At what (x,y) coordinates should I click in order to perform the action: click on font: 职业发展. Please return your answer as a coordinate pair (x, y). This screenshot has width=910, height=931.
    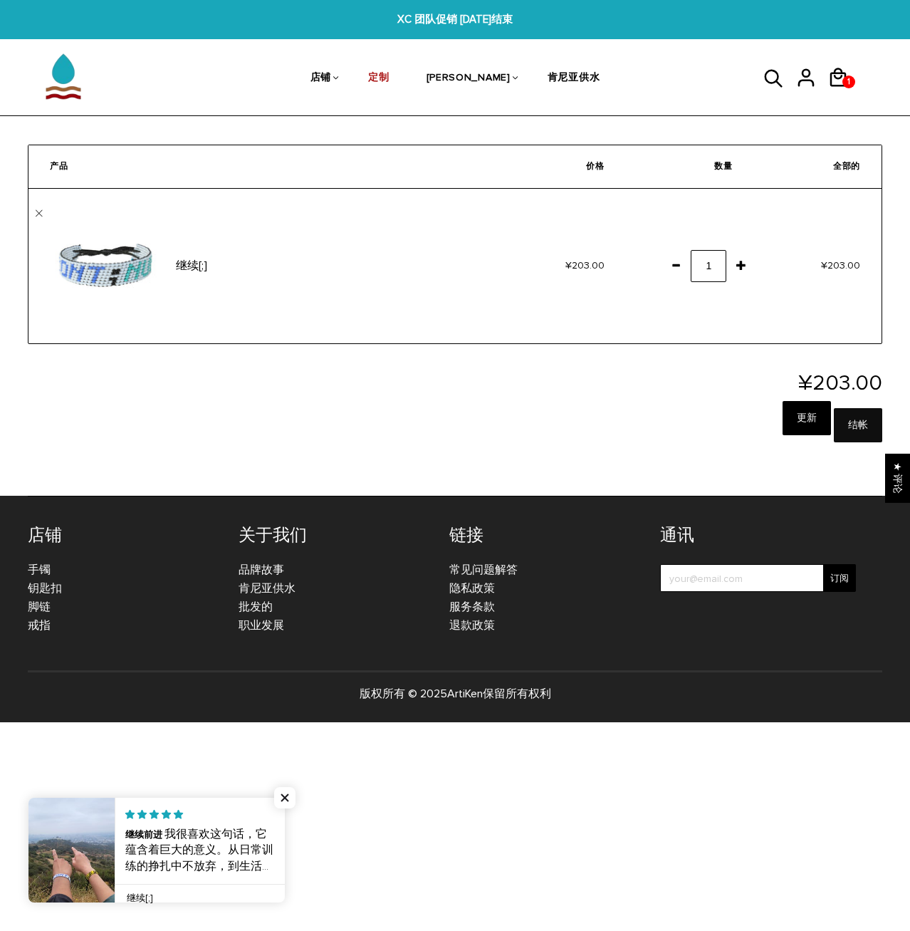
    Looking at the image, I should click on (261, 625).